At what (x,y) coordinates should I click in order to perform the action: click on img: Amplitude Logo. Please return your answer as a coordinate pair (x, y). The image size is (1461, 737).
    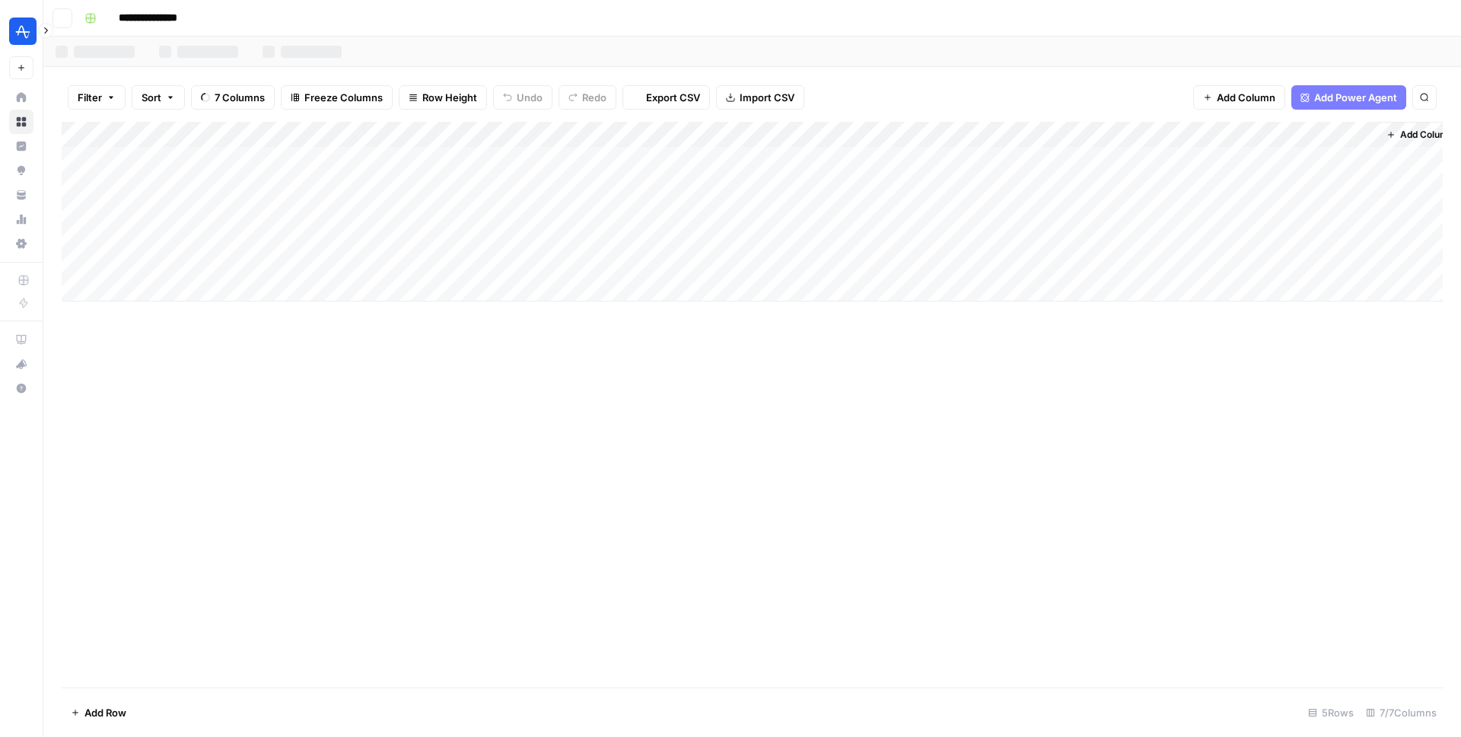
    Looking at the image, I should click on (23, 31).